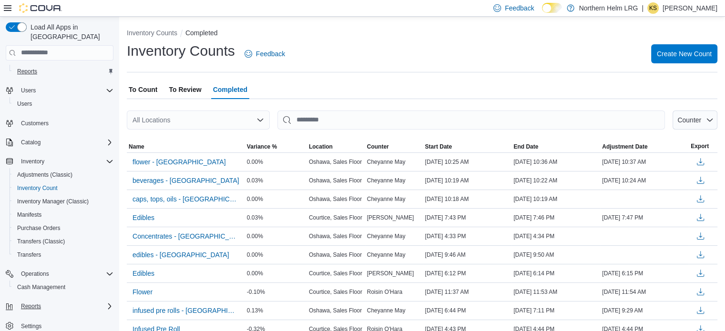  Describe the element at coordinates (63, 201) in the screenshot. I see `button: Inventory Manager (Classic)` at that location.